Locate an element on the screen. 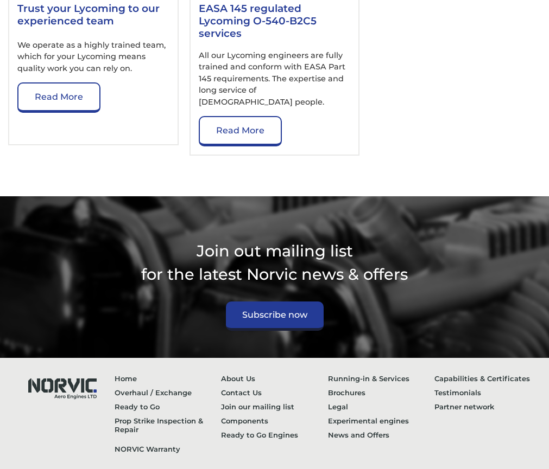  a: Components is located at coordinates (274, 421).